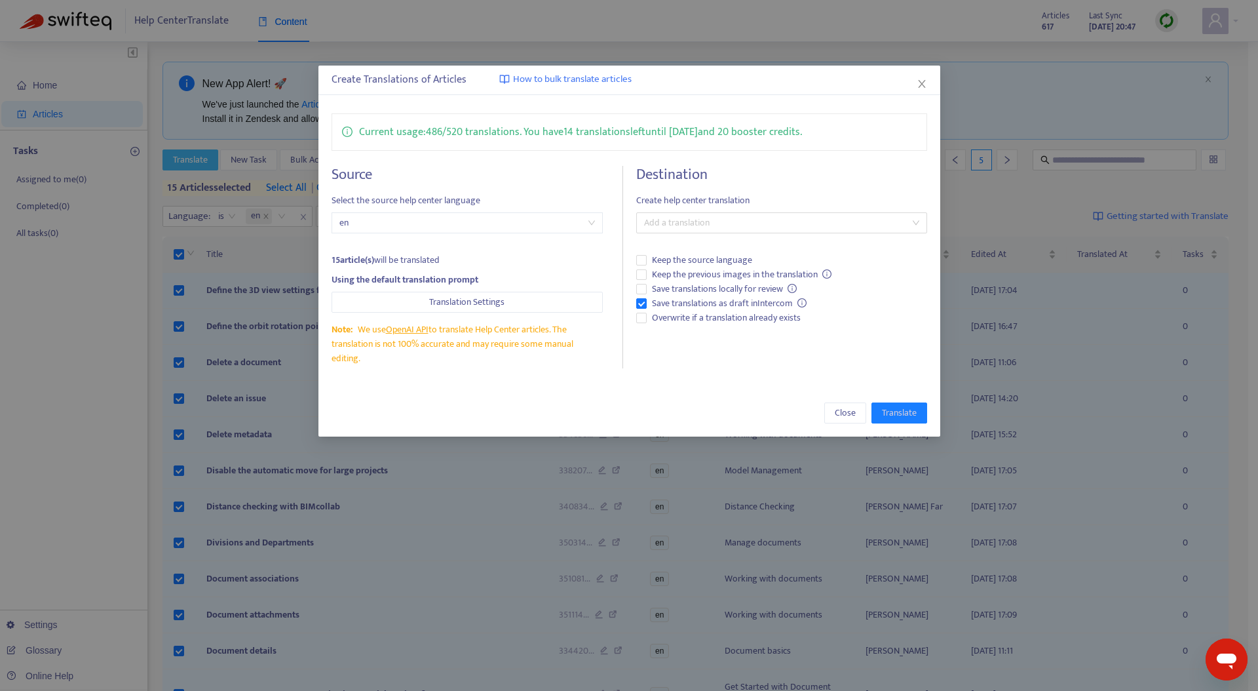  Describe the element at coordinates (725, 318) in the screenshot. I see `span: Overwrite if a translation already exists` at that location.